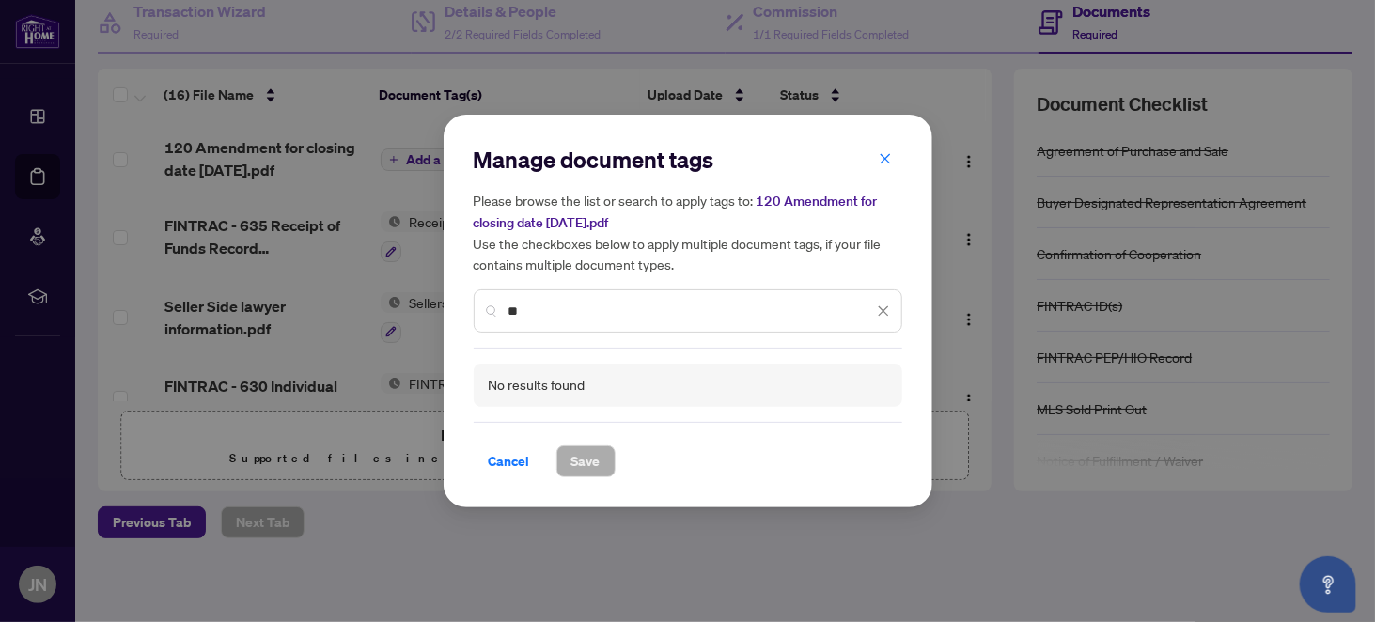 The image size is (1375, 622). What do you see at coordinates (537, 385) in the screenshot?
I see `div: No results found` at bounding box center [537, 385].